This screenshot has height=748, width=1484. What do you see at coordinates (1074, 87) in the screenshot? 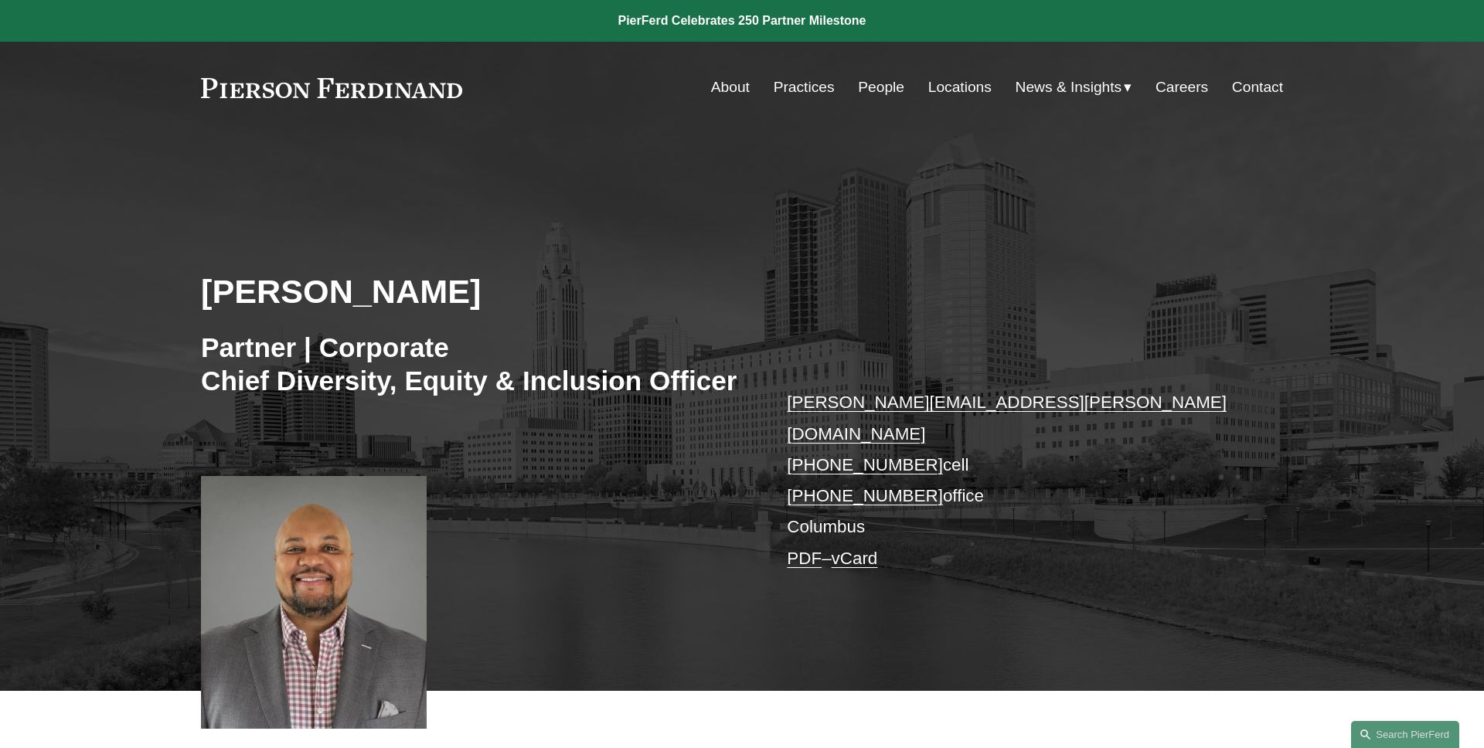
I see `a: folder dropdown` at bounding box center [1074, 87].